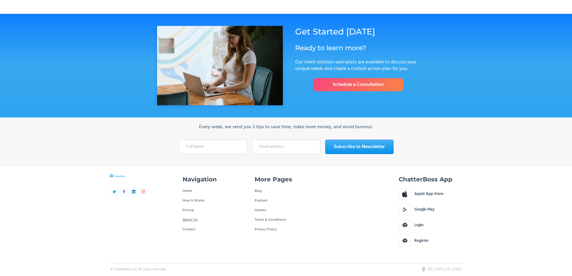 This screenshot has width=572, height=276. What do you see at coordinates (286, 147) in the screenshot?
I see `form: Newsletter Subscribe Footer Form` at bounding box center [286, 147].